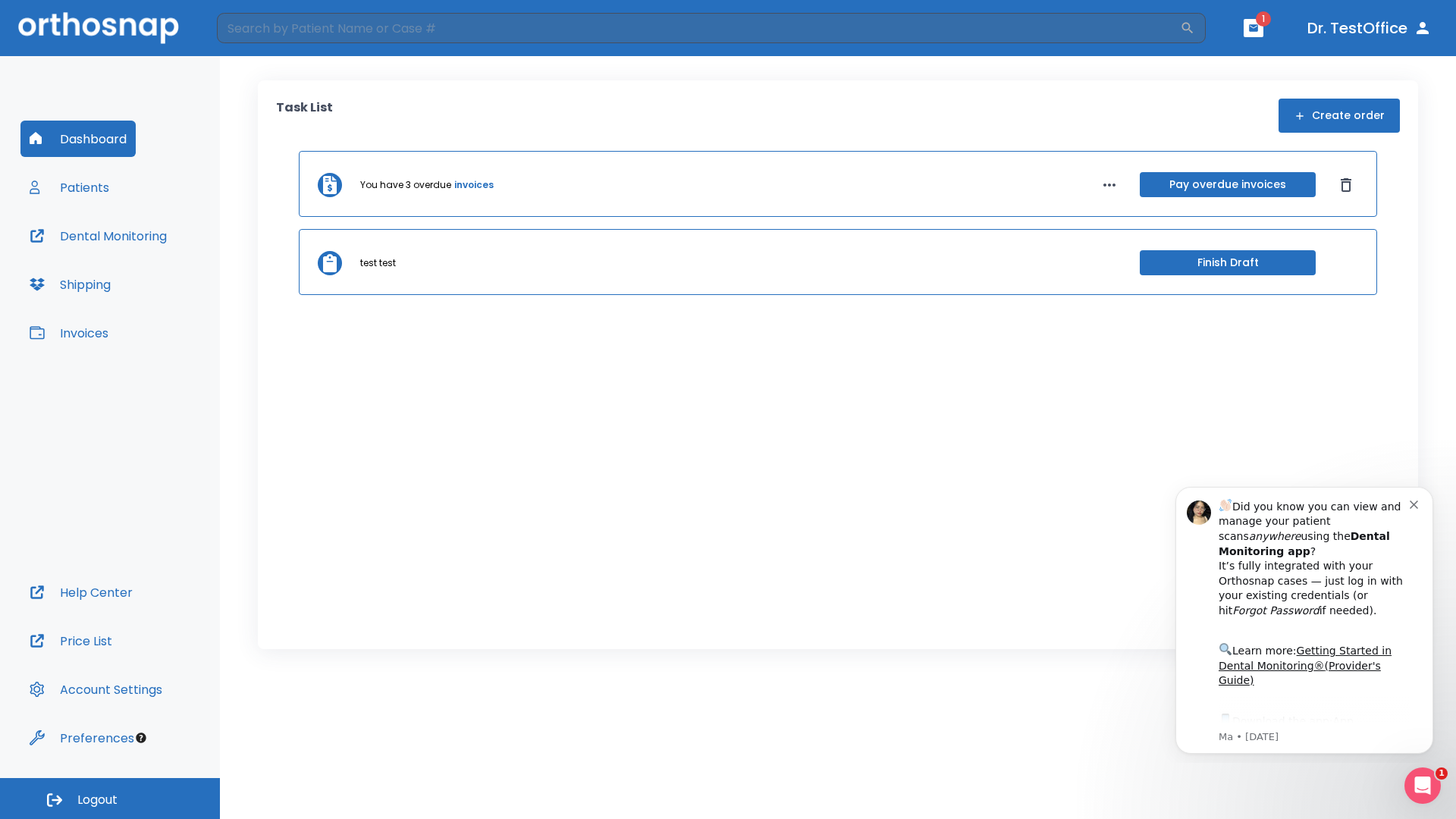  Describe the element at coordinates (162, 198) in the screenshot. I see `div: Learn more: ​` at that location.